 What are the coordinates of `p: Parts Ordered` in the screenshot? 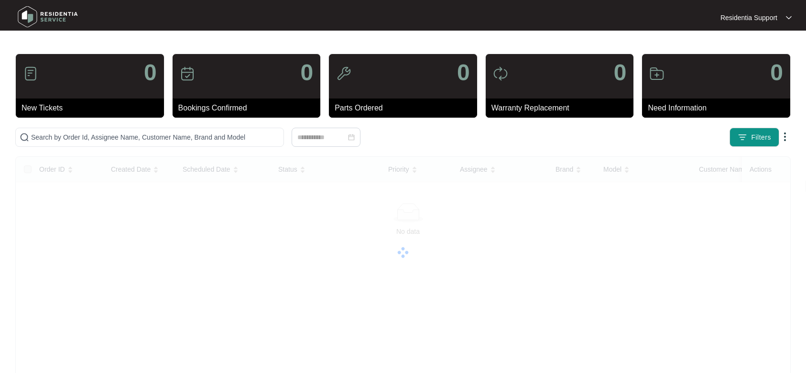 It's located at (406, 108).